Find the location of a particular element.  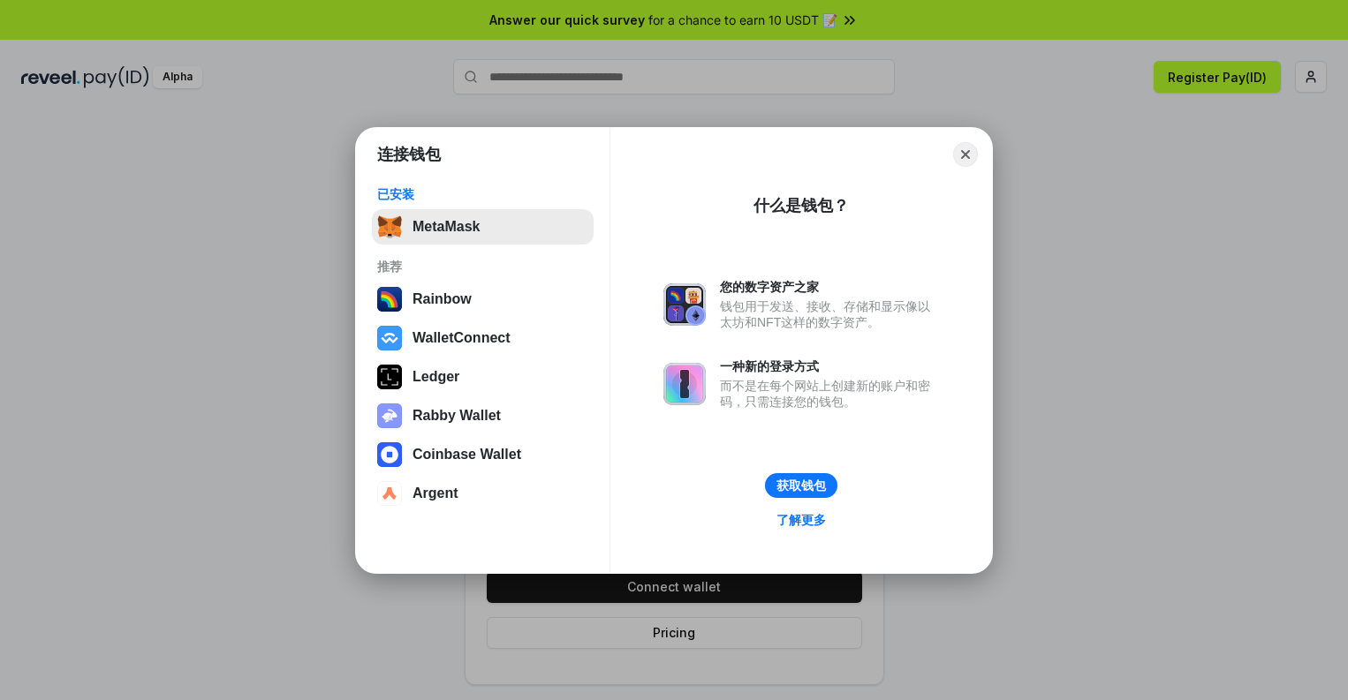

img: svg+xml,%3Csvg%20width%3D%22120%22%20height%3D%22120%22%20viewBox%3D%220%200%20120%20120%22%20fil... is located at coordinates (390, 299).